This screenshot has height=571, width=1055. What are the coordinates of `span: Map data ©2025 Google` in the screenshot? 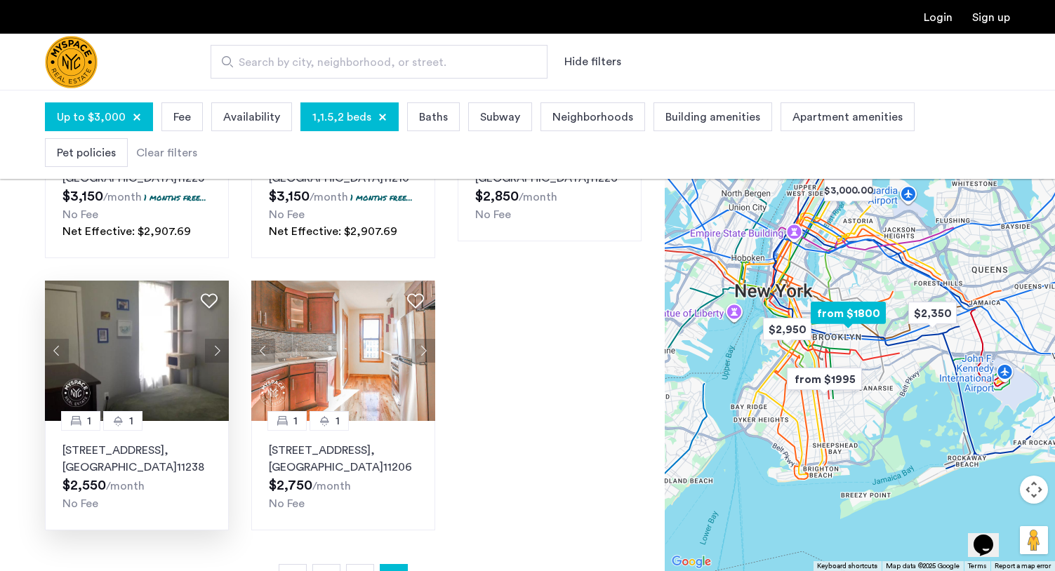 It's located at (922, 566).